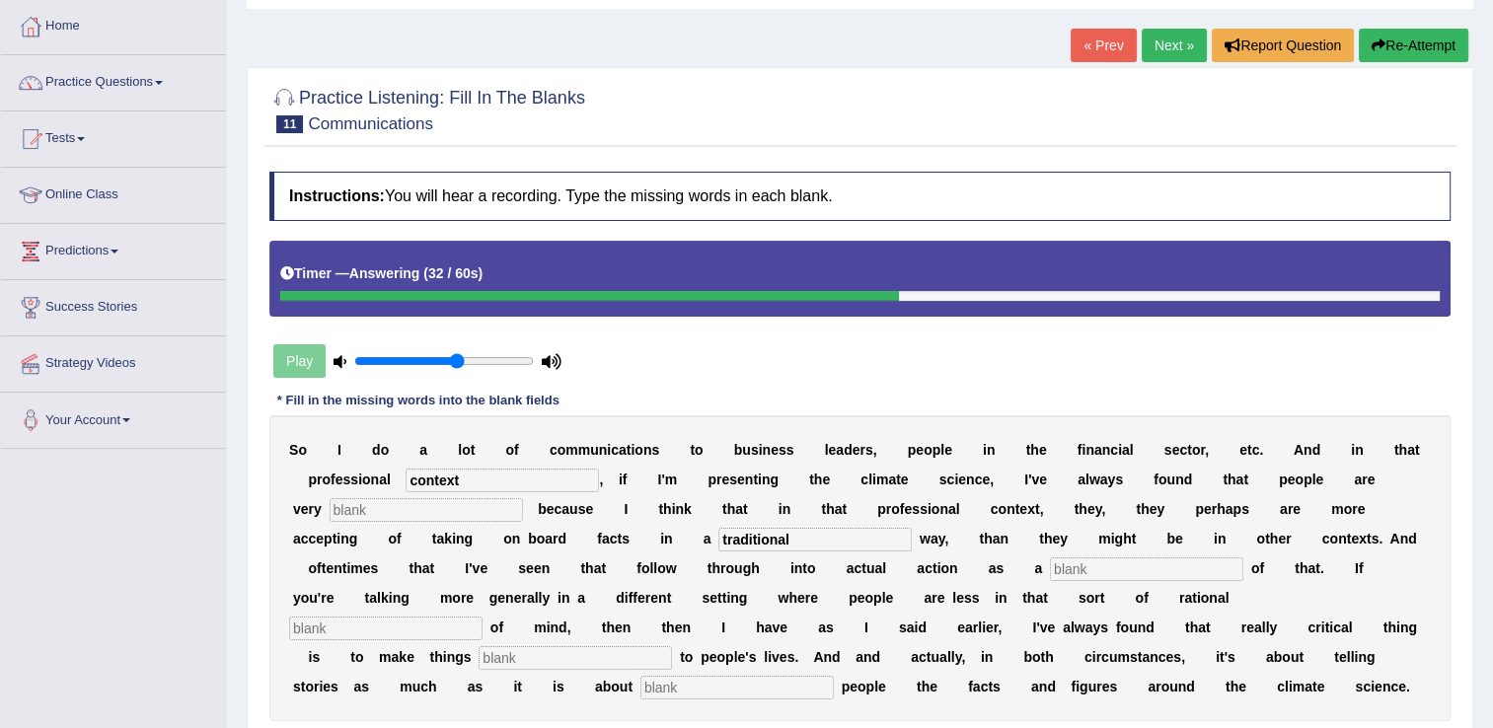 The width and height of the screenshot is (1493, 728). What do you see at coordinates (337, 195) in the screenshot?
I see `b: Instructions:` at bounding box center [337, 195].